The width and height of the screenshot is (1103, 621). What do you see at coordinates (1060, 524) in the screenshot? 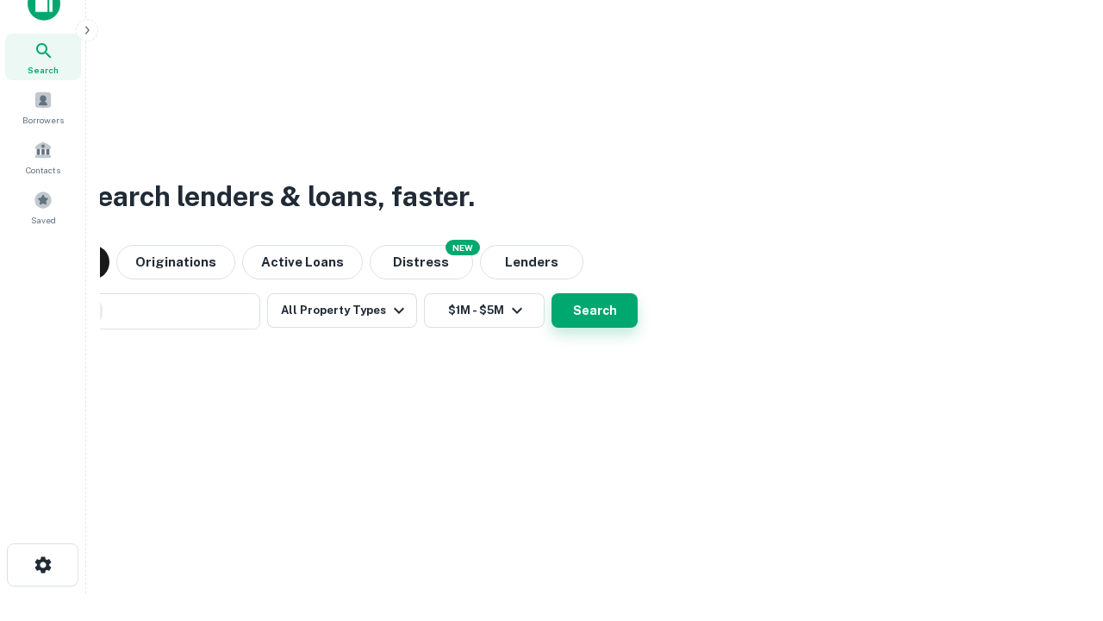
I see `div: Chat Widget` at bounding box center [1060, 524].